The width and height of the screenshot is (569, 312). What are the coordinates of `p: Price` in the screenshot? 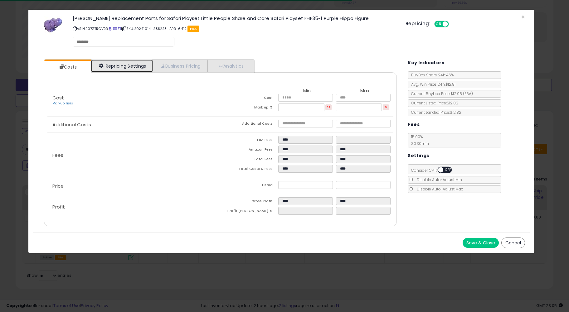 It's located at (134, 186).